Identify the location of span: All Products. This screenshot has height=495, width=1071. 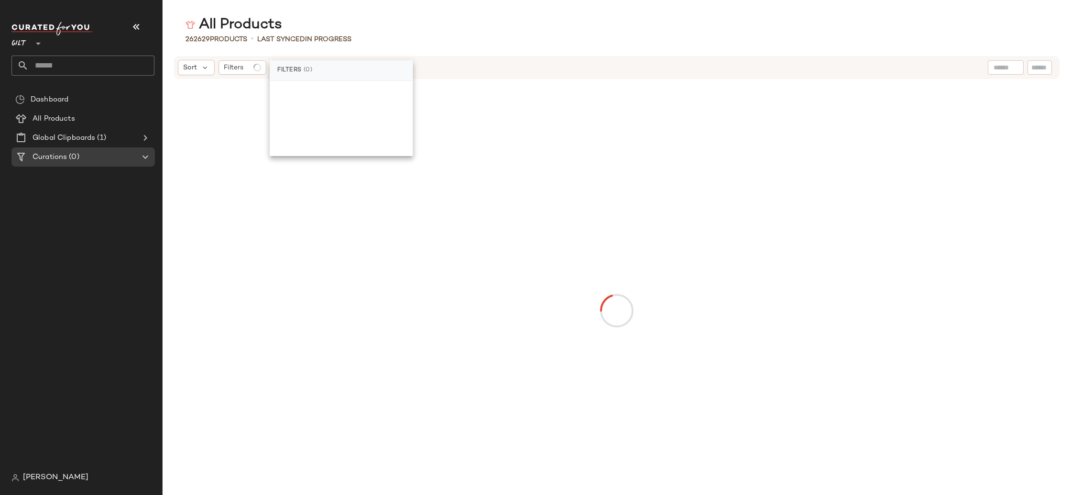
(54, 119).